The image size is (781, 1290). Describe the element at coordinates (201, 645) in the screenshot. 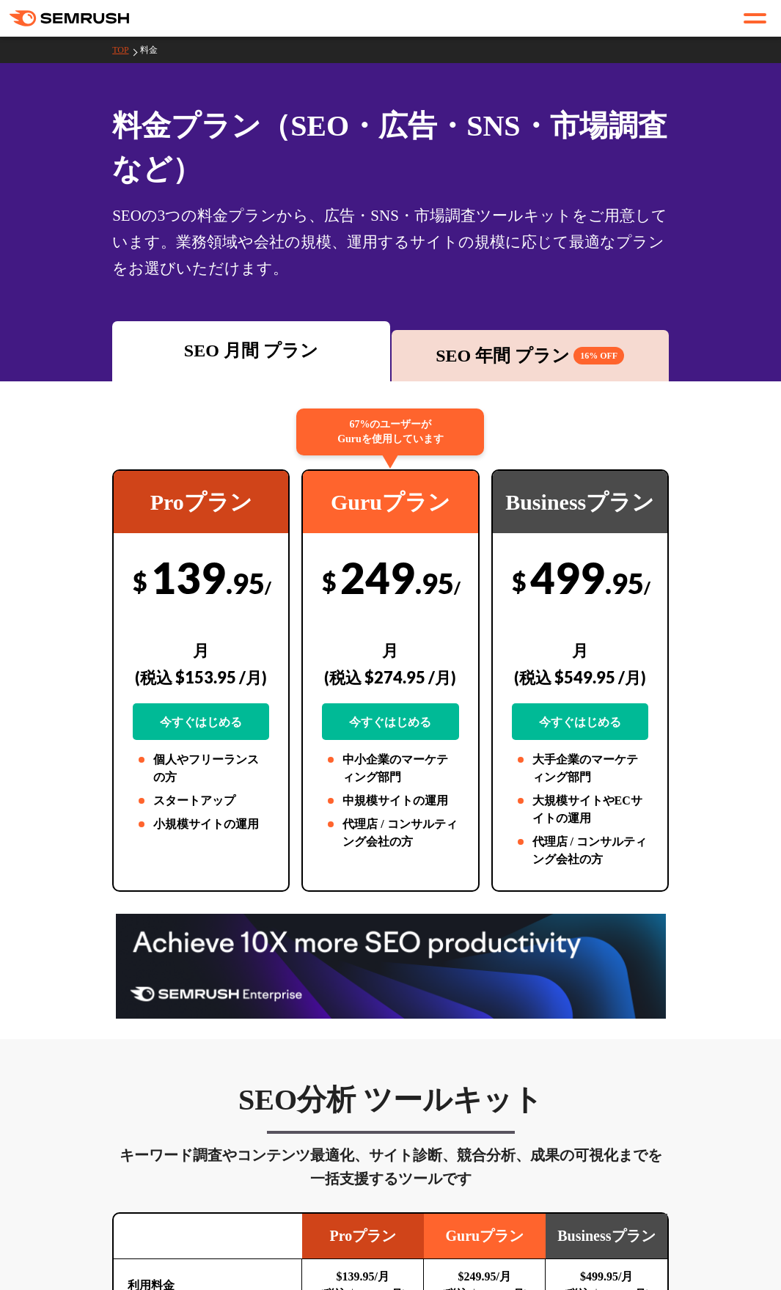

I see `div: 139` at that location.